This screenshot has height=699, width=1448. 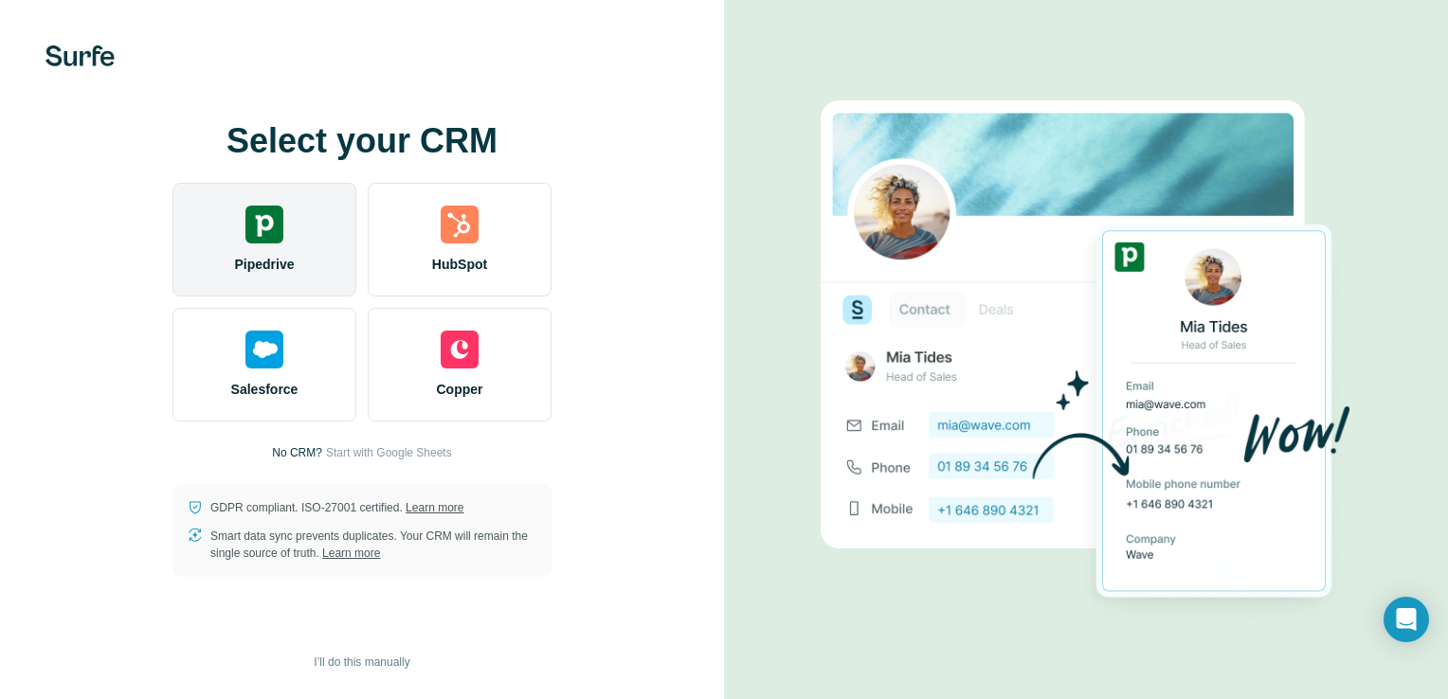 I want to click on span: I’ll do this manually, so click(x=361, y=662).